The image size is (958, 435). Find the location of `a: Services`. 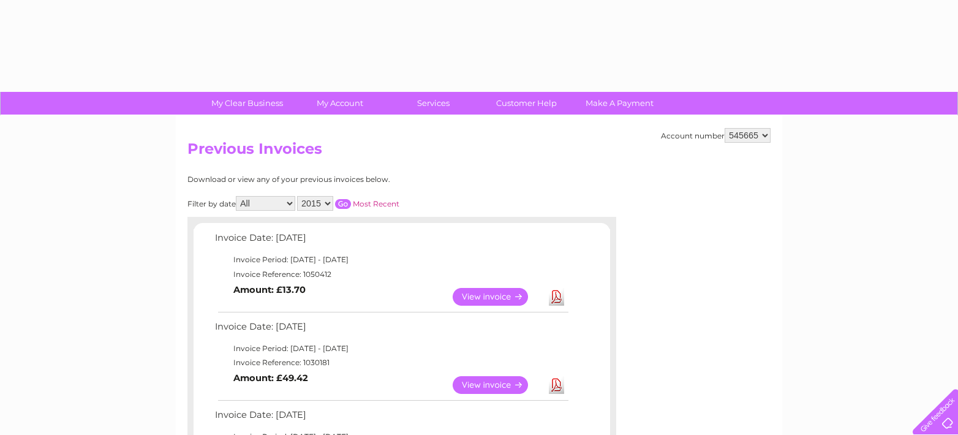

a: Services is located at coordinates (433, 103).